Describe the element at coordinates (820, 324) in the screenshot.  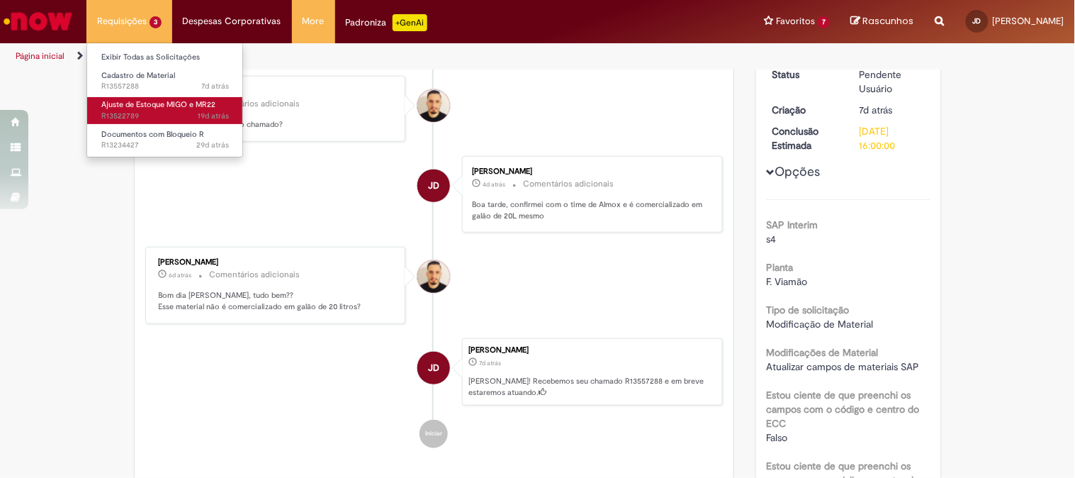
I see `span: Modificação de Material` at that location.